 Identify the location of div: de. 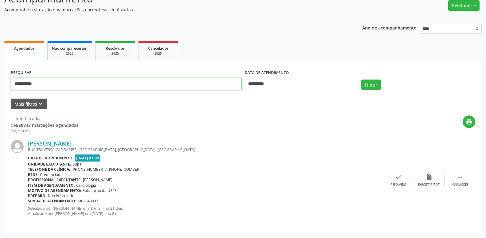
(45, 125).